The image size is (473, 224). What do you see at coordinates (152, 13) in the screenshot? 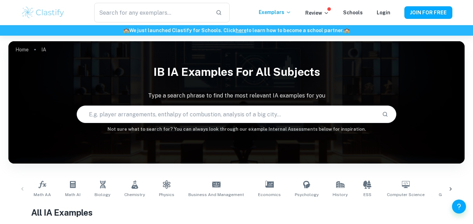
I see `input: Search for any exemplars...` at bounding box center [152, 13].